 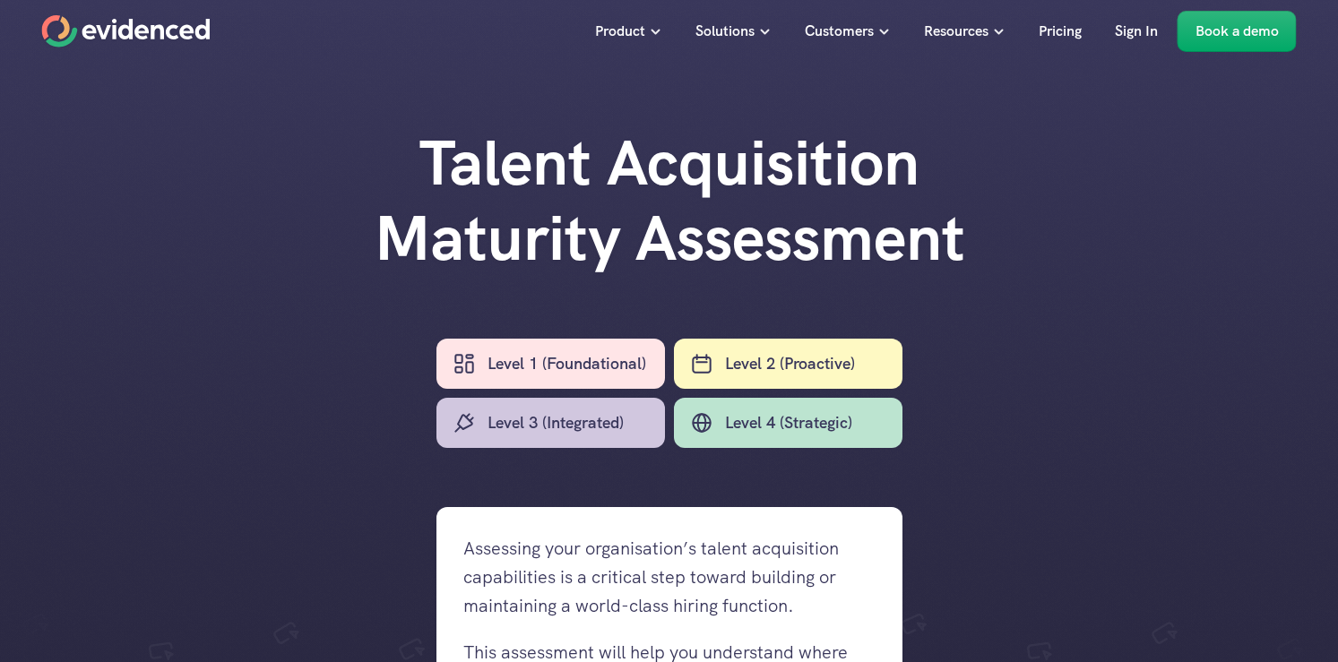 I want to click on p: Level 3 (Integrated), so click(x=556, y=423).